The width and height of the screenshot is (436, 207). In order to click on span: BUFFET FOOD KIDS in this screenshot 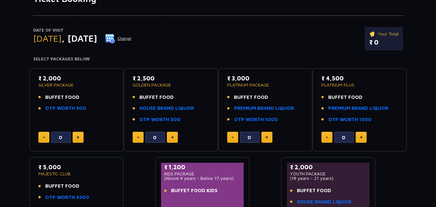, I will do `click(194, 190)`.